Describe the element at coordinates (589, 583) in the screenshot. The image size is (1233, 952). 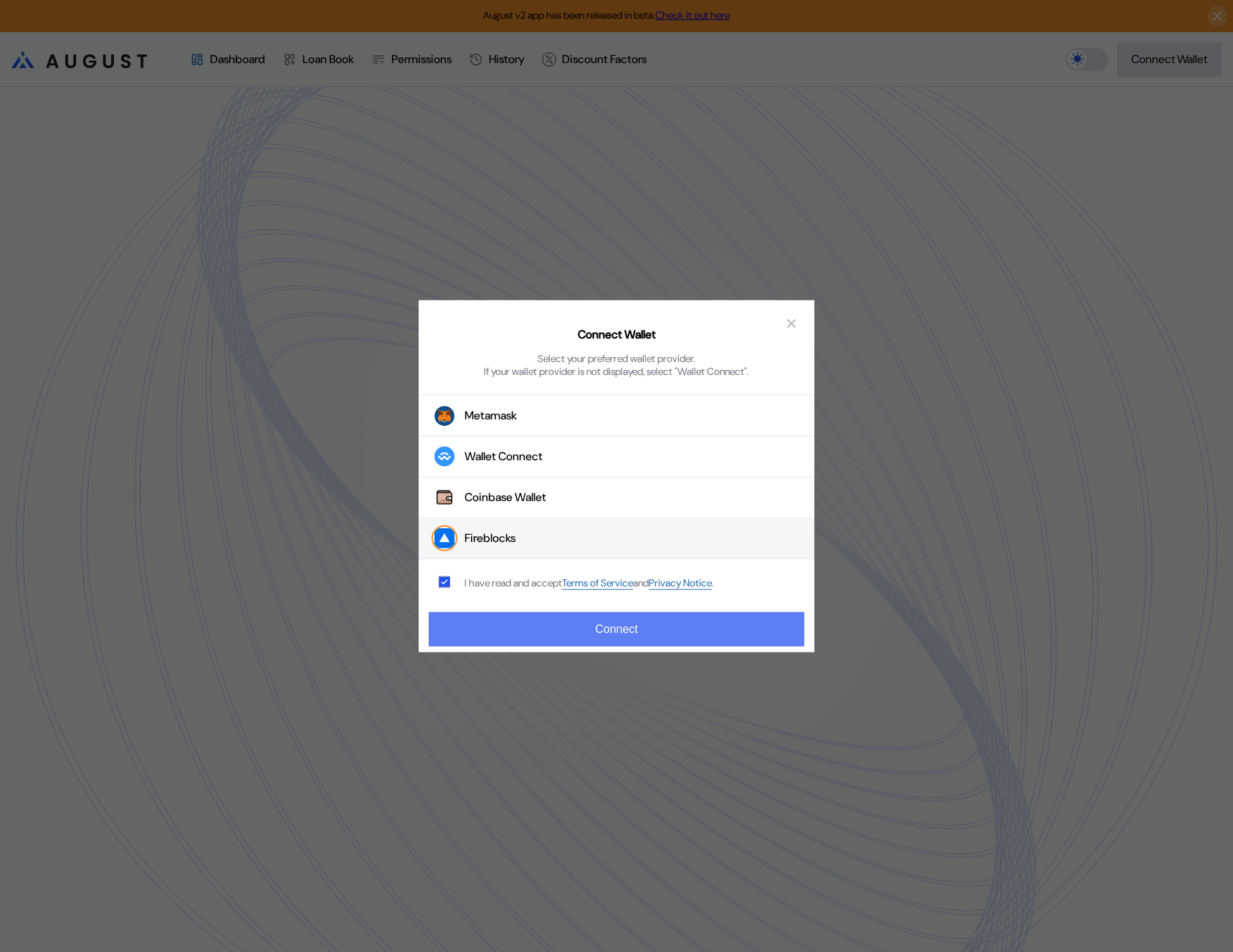
I see `div: I have read and accept .` at that location.